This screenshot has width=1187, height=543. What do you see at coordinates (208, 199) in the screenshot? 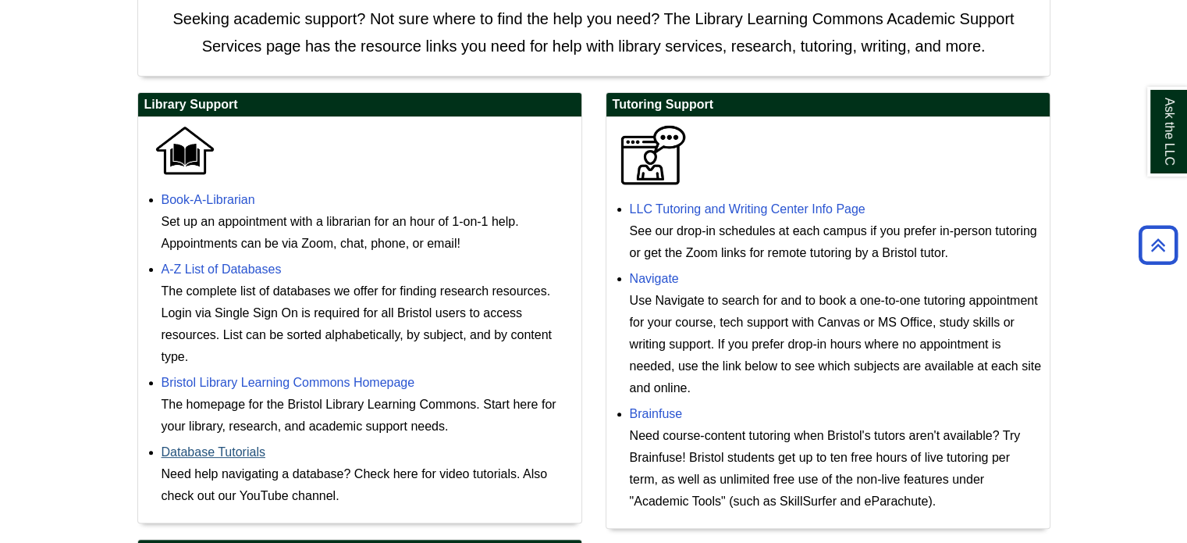
I see `a: Book-A-Librarian` at bounding box center [208, 199].